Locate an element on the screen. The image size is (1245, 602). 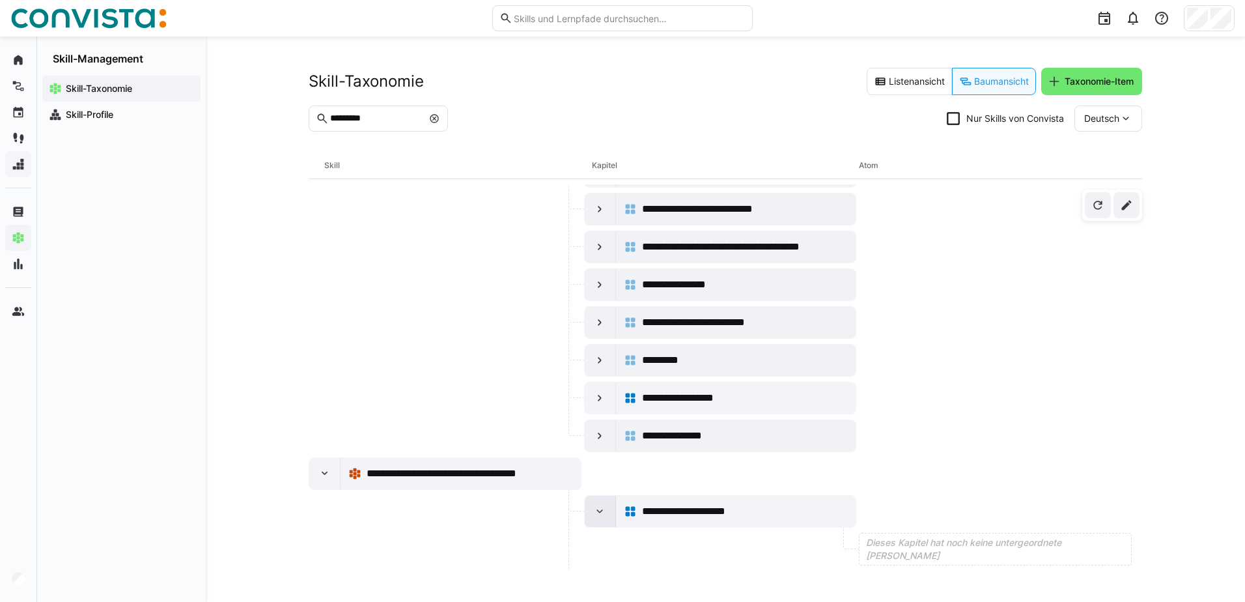
button: Taxonomie-Item is located at coordinates (1091, 81).